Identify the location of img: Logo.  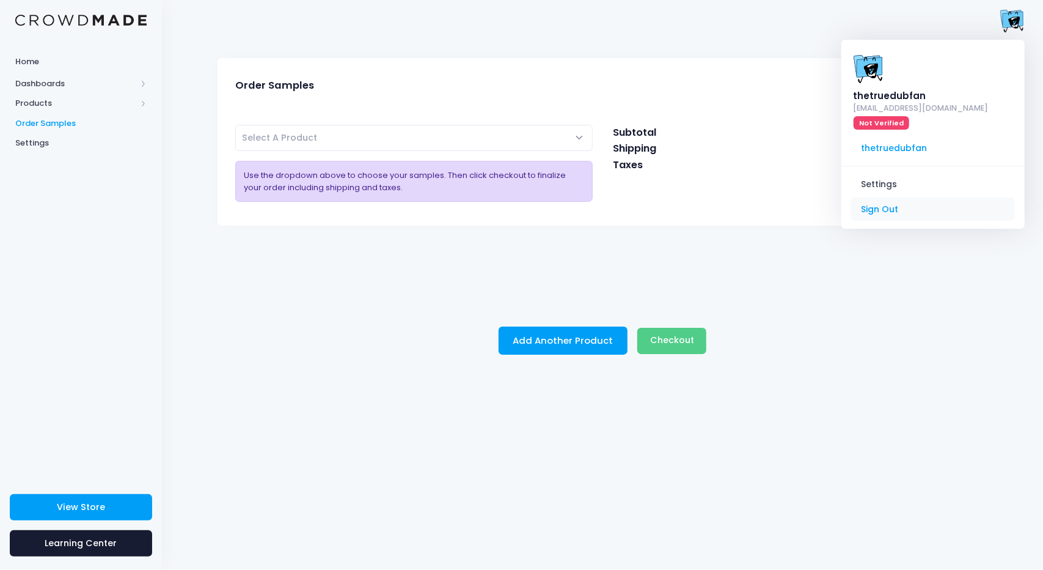
(81, 20).